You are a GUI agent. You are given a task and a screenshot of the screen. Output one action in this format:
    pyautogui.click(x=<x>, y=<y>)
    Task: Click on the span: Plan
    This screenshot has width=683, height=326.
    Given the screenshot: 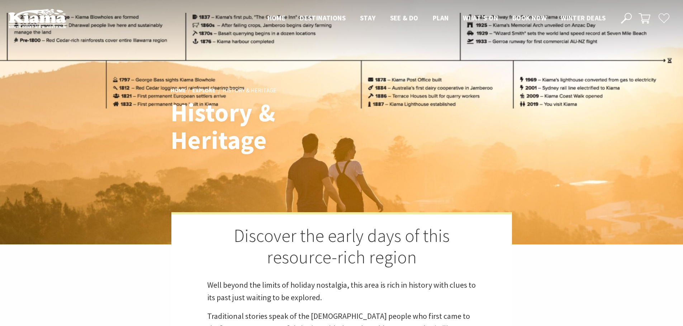 What is the action you would take?
    pyautogui.click(x=440, y=18)
    